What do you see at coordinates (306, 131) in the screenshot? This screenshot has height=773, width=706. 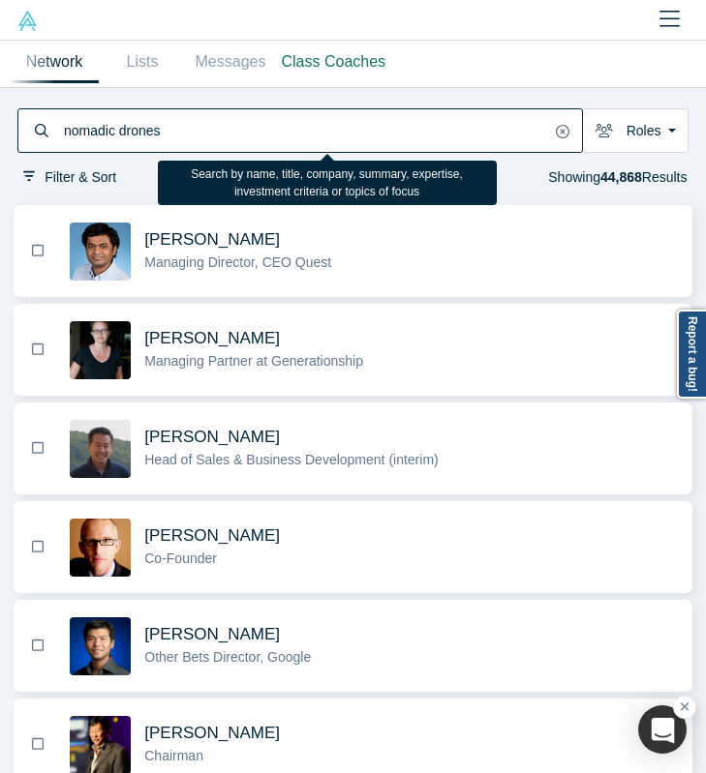 I see `input: Search by name, title, company, summary, expertise, investment criteria or topics of focus` at bounding box center [306, 131].